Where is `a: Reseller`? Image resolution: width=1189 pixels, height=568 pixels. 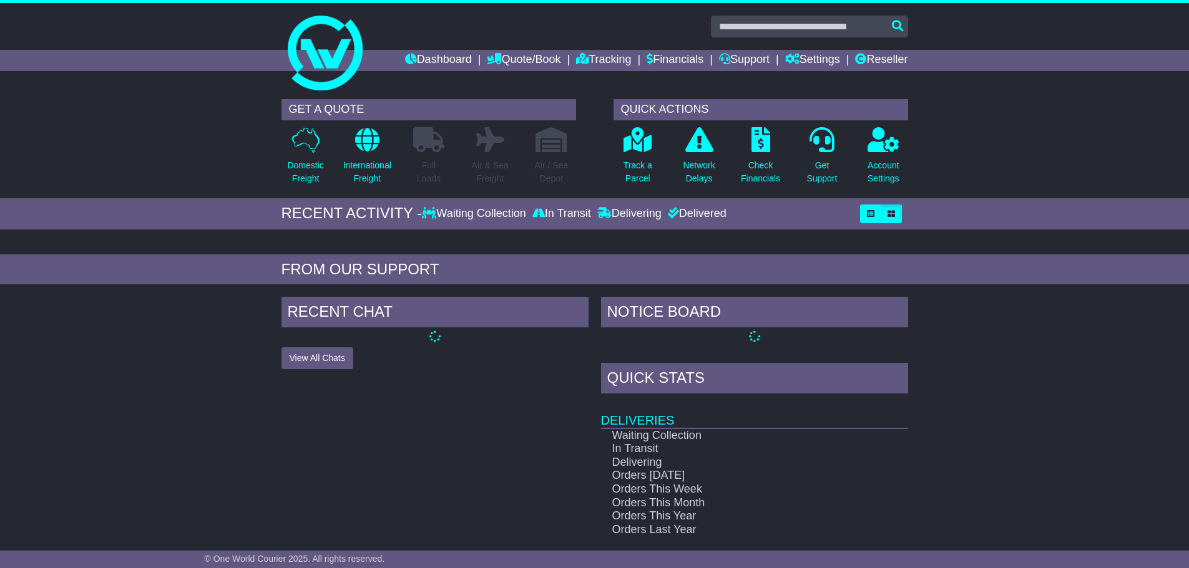
a: Reseller is located at coordinates (881, 61).